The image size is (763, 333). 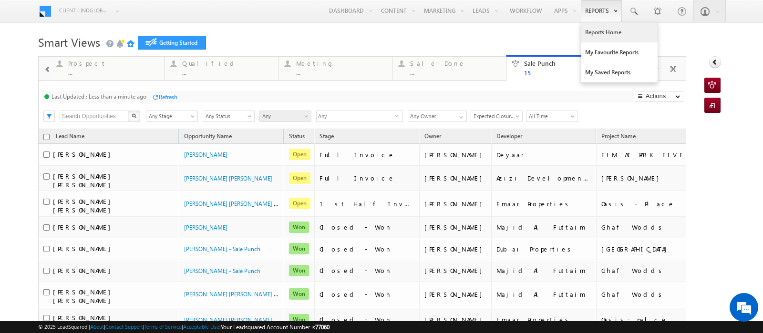 I want to click on a: Reports Home, so click(x=620, y=32).